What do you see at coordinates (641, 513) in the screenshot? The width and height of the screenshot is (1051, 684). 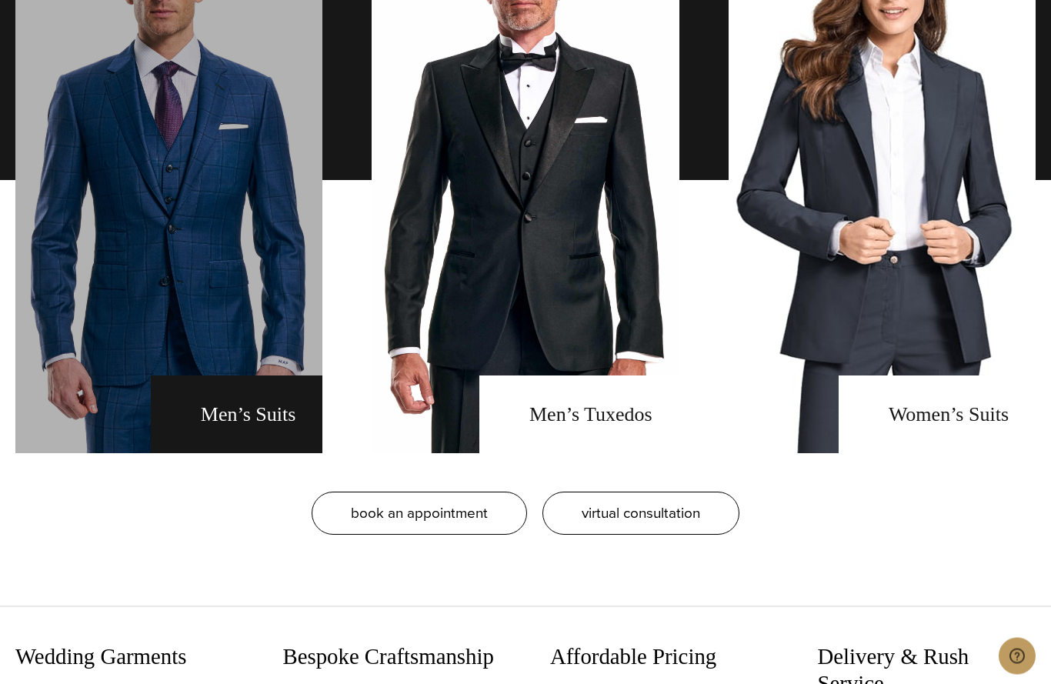 I see `span: virtual consultation` at bounding box center [641, 513].